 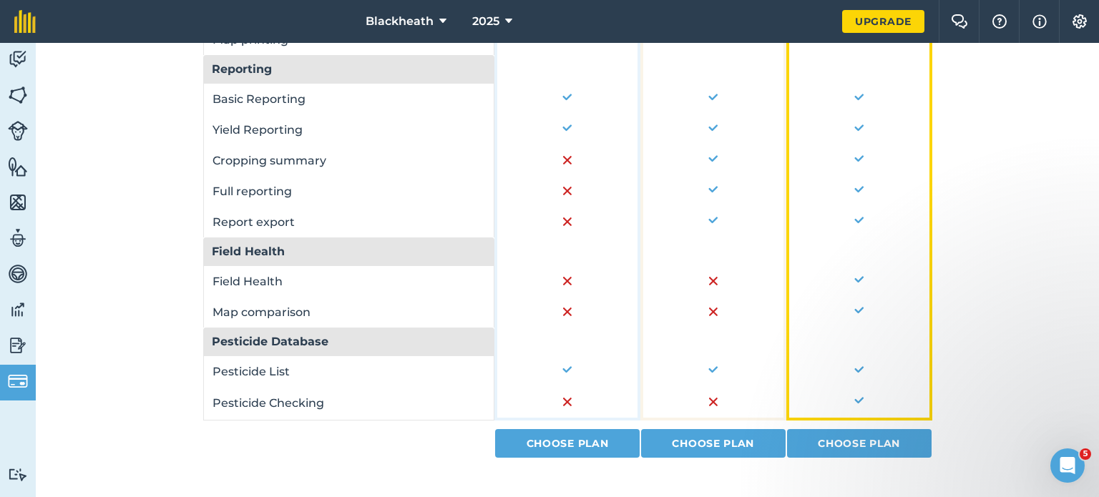 I want to click on td: Cropping summary, so click(x=349, y=160).